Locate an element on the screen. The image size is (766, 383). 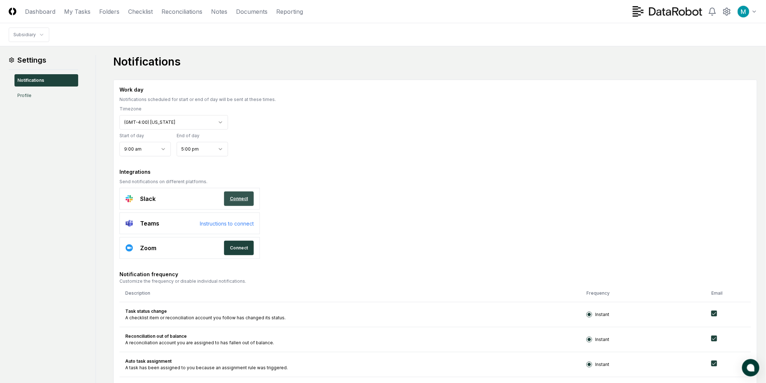
a: Folders is located at coordinates (109, 12).